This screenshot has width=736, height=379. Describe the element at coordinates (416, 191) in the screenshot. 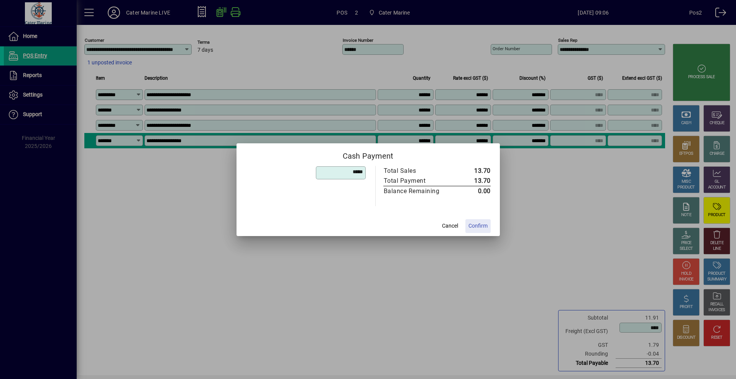

I see `div: Balance Remaining` at that location.